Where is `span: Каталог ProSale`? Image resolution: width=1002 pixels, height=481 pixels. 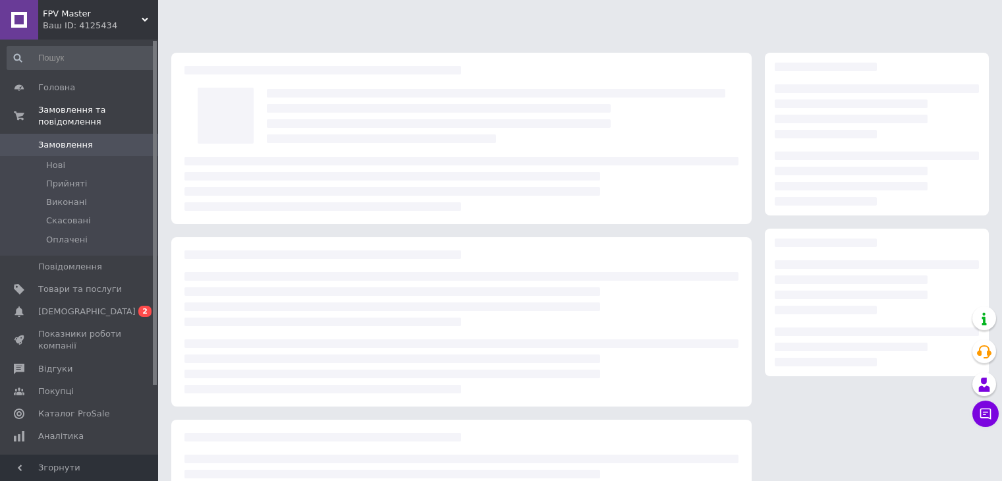
span: Каталог ProSale is located at coordinates (74, 414).